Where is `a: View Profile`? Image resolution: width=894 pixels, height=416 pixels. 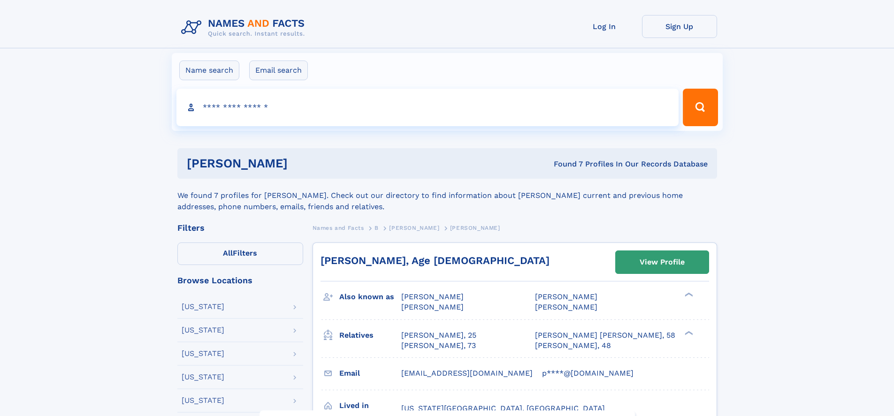 a: View Profile is located at coordinates (662, 262).